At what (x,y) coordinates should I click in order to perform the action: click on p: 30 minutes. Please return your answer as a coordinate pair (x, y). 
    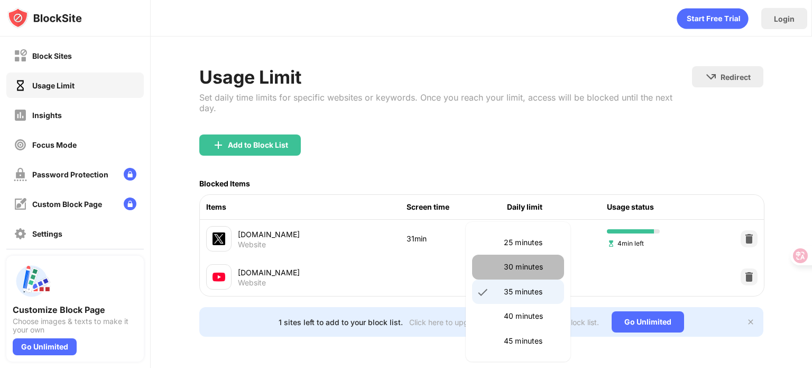
    Looking at the image, I should click on (531, 267).